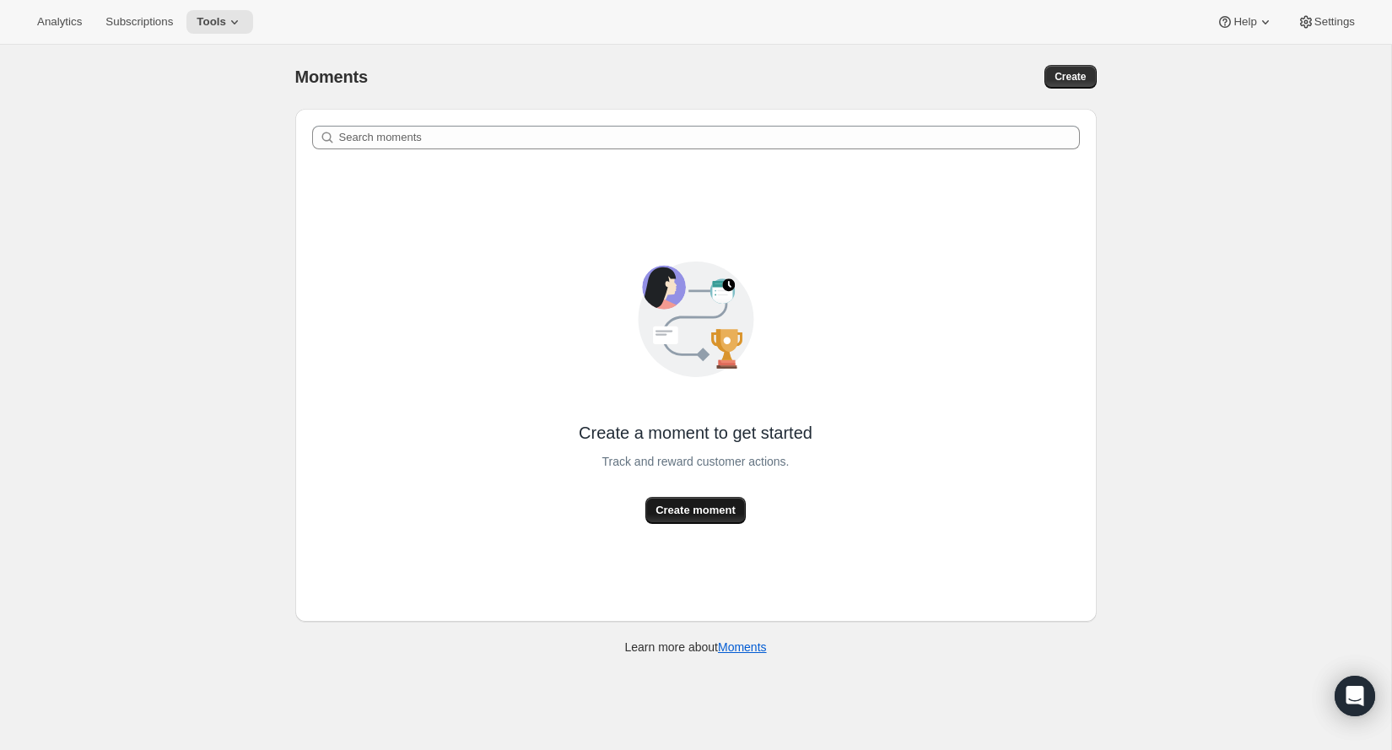  What do you see at coordinates (1070, 77) in the screenshot?
I see `span: Create` at bounding box center [1070, 77].